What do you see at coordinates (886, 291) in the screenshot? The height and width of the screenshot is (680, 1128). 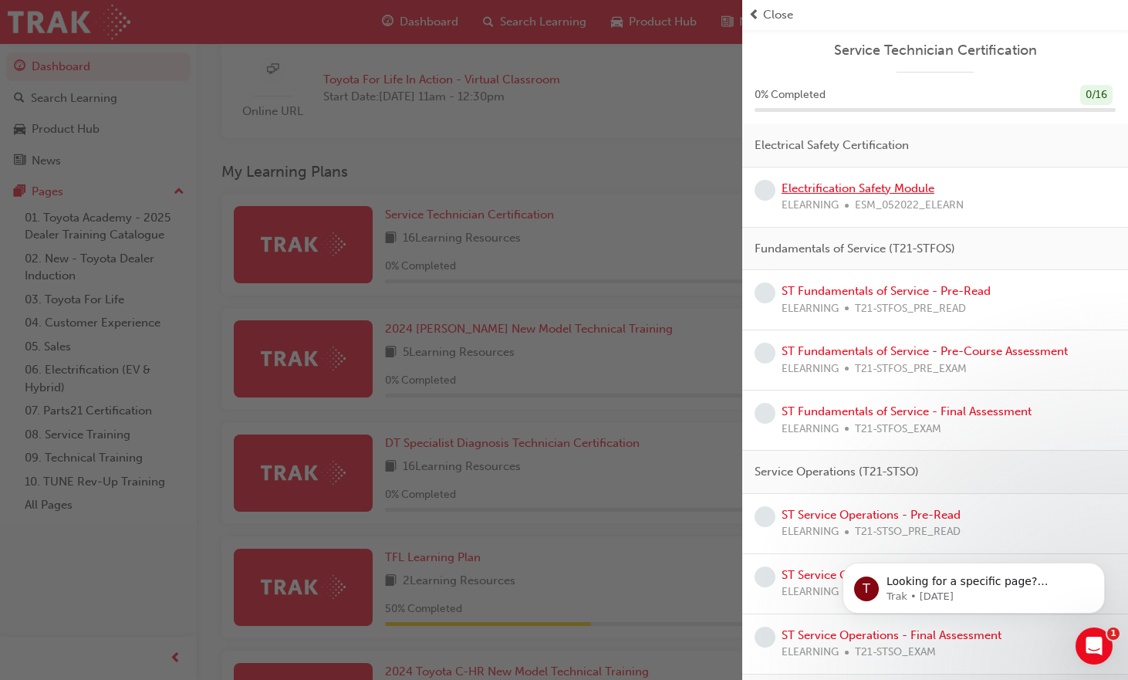 I see `a: ST Fundamentals of Service - Pre-Read` at bounding box center [886, 291].